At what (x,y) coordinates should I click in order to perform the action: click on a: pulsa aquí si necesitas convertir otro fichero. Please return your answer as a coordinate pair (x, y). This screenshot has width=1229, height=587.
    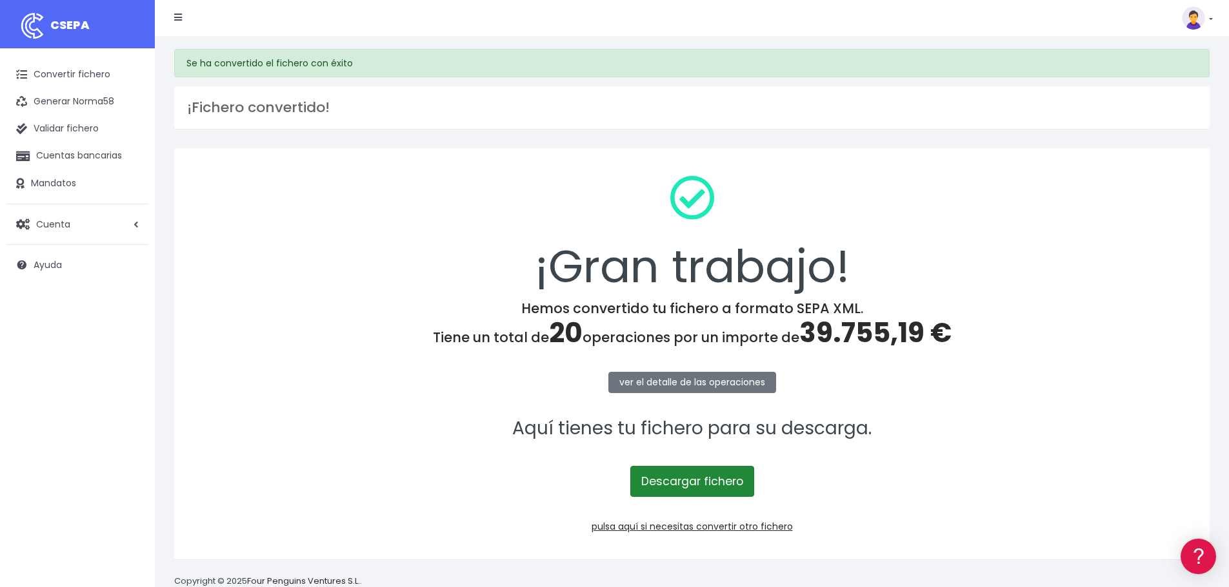
    Looking at the image, I should click on (692, 527).